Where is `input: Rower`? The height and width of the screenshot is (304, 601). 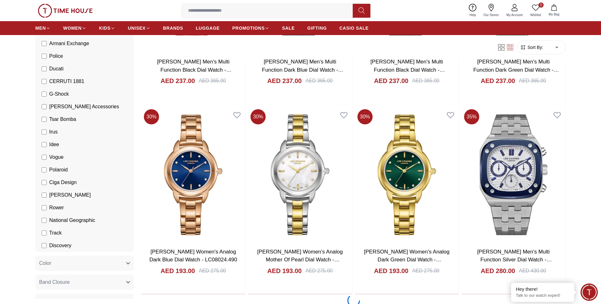
input: Rower is located at coordinates (44, 208).